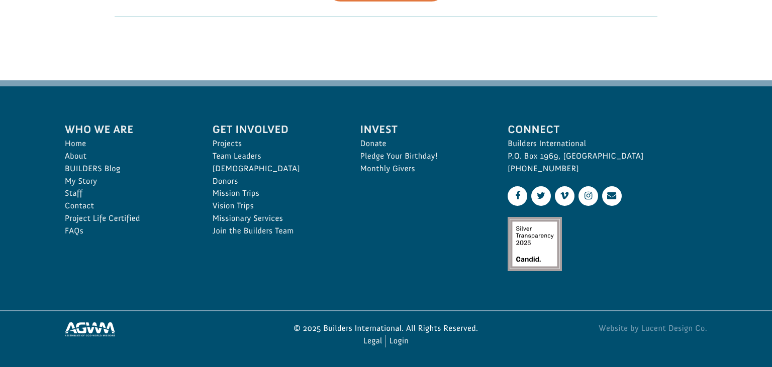  What do you see at coordinates (540, 196) in the screenshot?
I see `a: Twitter` at bounding box center [540, 196].